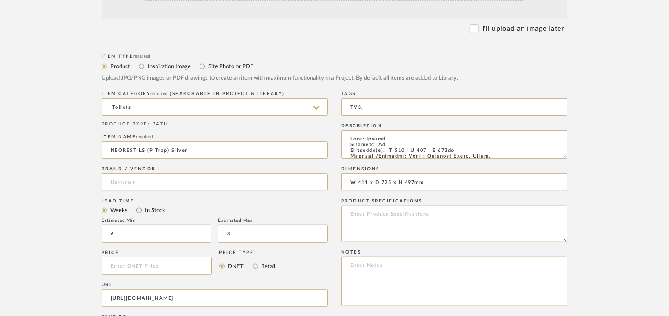 The height and width of the screenshot is (316, 669). What do you see at coordinates (454, 201) in the screenshot?
I see `div: Product Specifications` at bounding box center [454, 201].